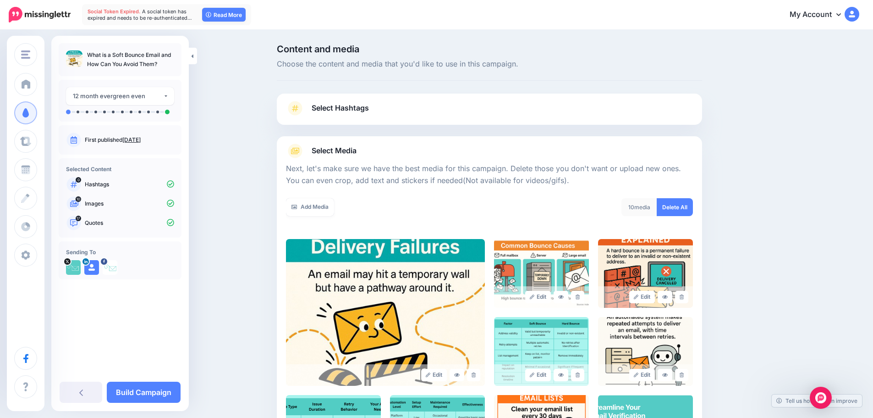 The height and width of the screenshot is (418, 873). I want to click on span: 17, so click(78, 218).